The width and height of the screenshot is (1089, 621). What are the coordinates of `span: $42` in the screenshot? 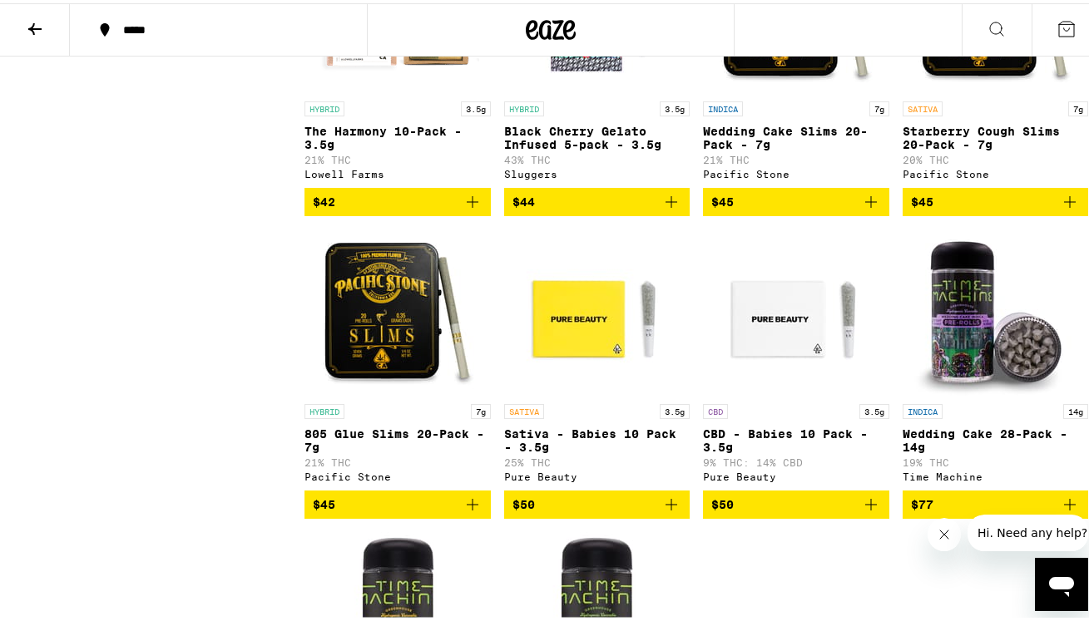 It's located at (324, 199).